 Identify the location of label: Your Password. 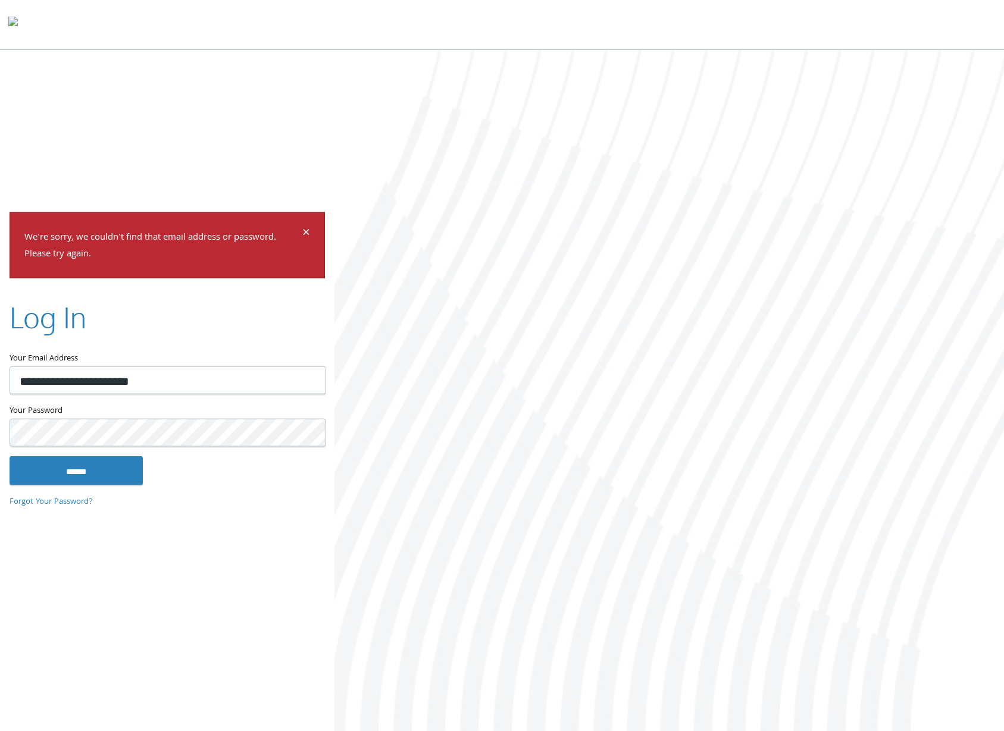
(167, 411).